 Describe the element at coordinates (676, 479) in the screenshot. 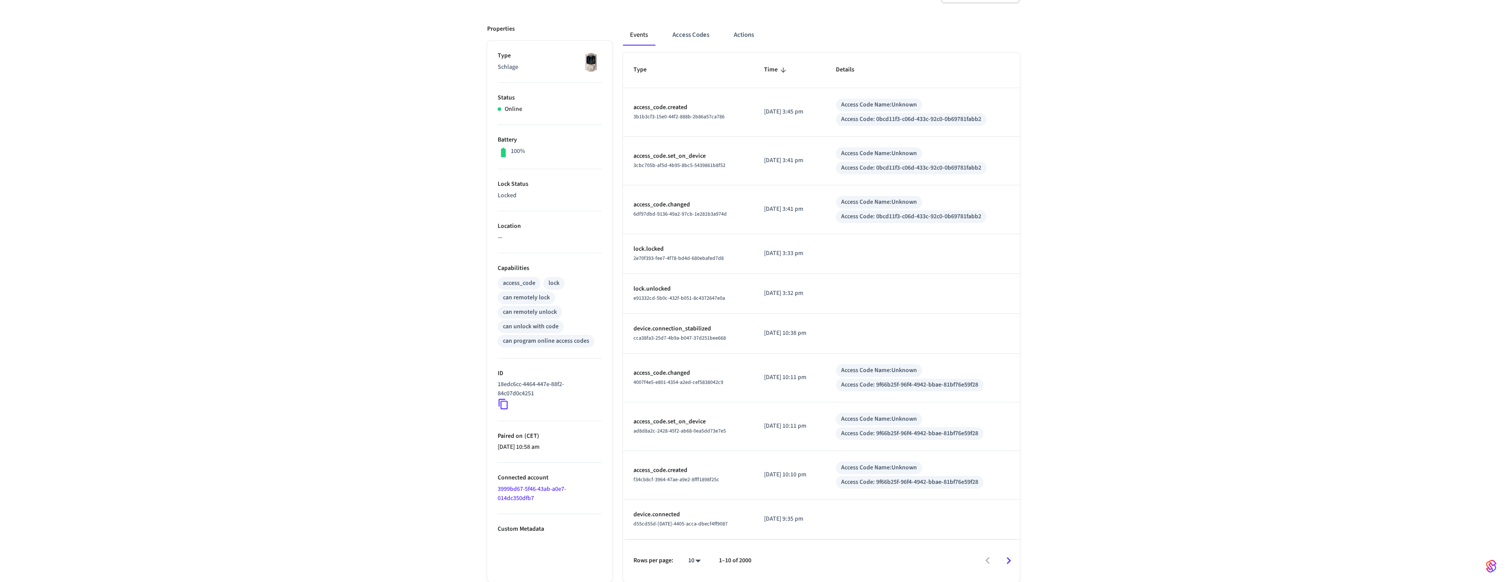

I see `span: f34cb8cf-3964-47ae-a9e2-8fff1898f25c` at that location.